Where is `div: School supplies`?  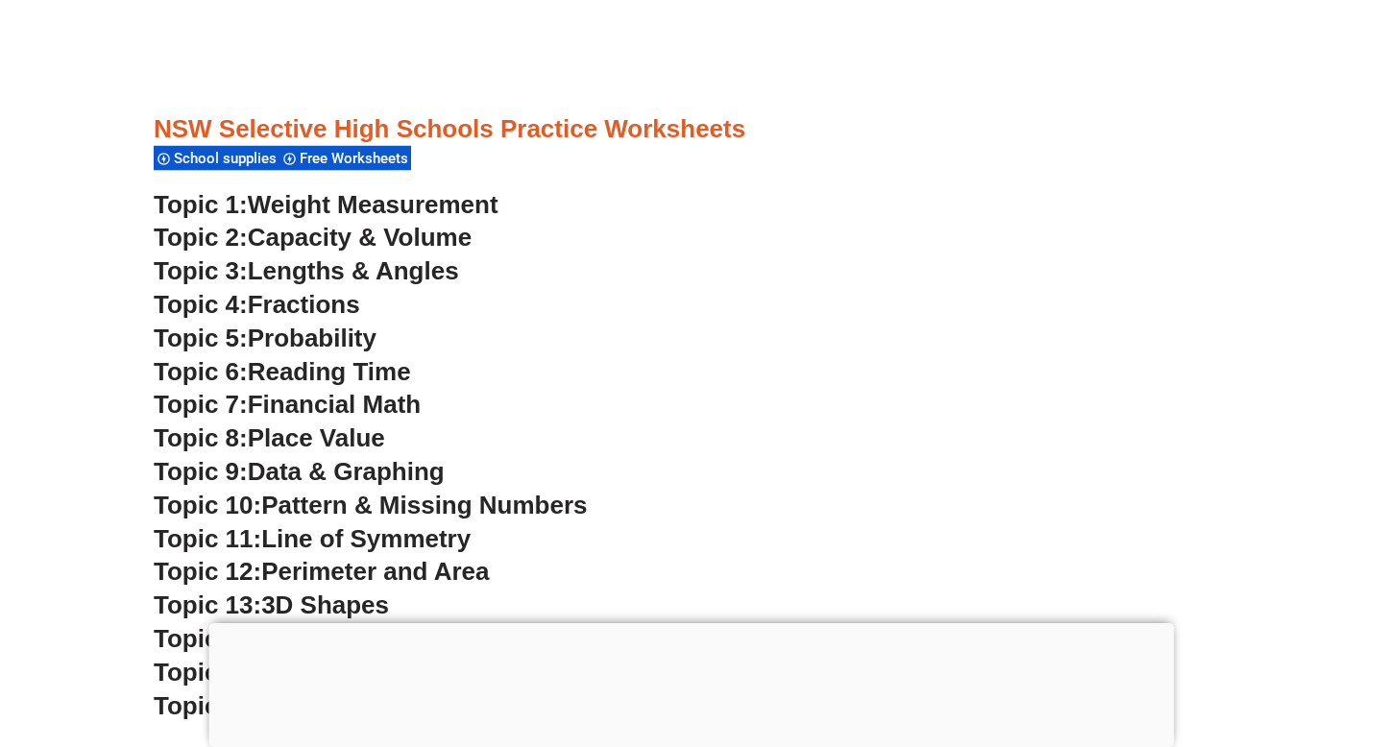 div: School supplies is located at coordinates (216, 158).